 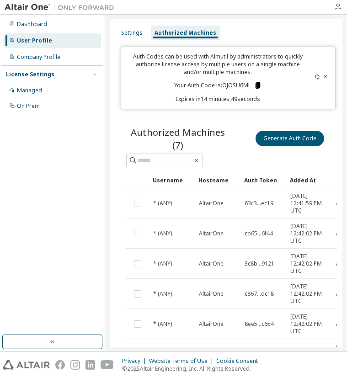 I want to click on p: Auth Codes can be used with Almutil by administrators to quickly authorize license access by mult..., so click(x=218, y=64).